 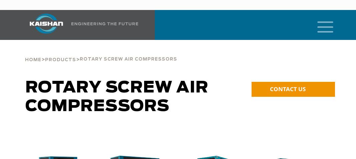 What do you see at coordinates (60, 60) in the screenshot?
I see `span: Products` at bounding box center [60, 60].